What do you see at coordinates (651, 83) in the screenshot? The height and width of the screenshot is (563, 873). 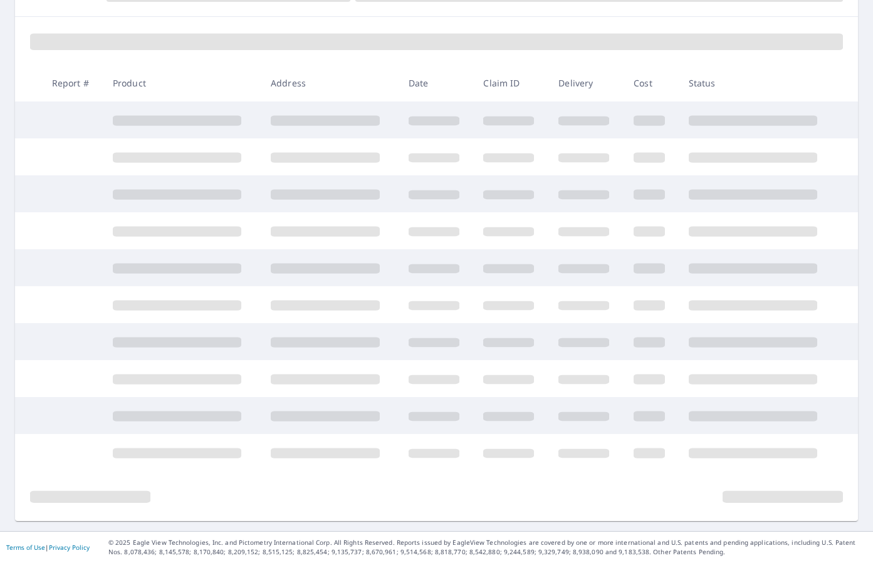 I see `th: Cost` at bounding box center [651, 83].